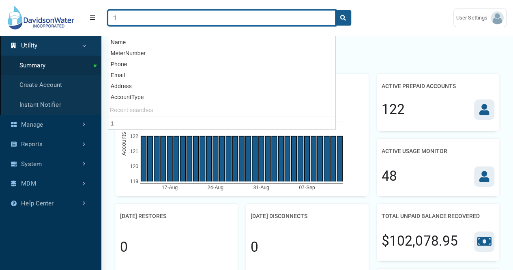 This screenshot has height=270, width=513. What do you see at coordinates (222, 18) in the screenshot?
I see `input: Search` at bounding box center [222, 18].